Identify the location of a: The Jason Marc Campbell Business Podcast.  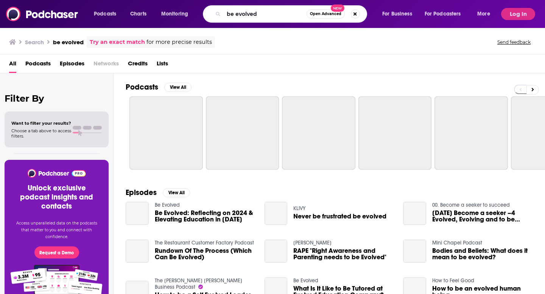
(198, 284).